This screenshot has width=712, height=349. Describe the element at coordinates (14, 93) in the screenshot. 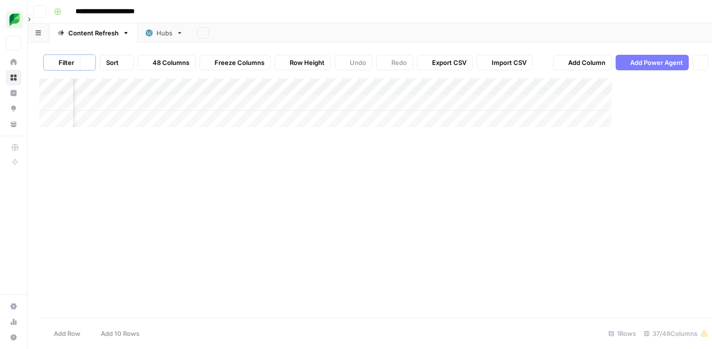

I see `a: Insights` at that location.